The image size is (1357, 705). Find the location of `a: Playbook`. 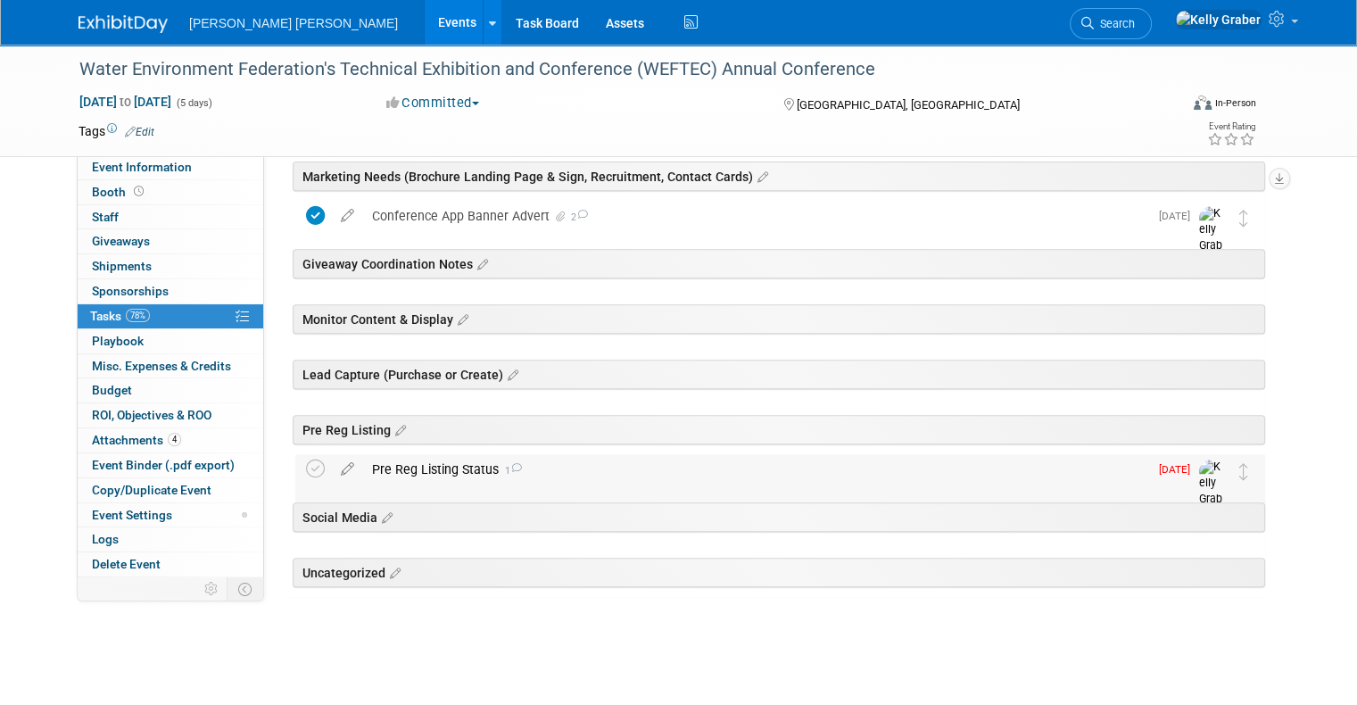

a: Playbook is located at coordinates (170, 341).